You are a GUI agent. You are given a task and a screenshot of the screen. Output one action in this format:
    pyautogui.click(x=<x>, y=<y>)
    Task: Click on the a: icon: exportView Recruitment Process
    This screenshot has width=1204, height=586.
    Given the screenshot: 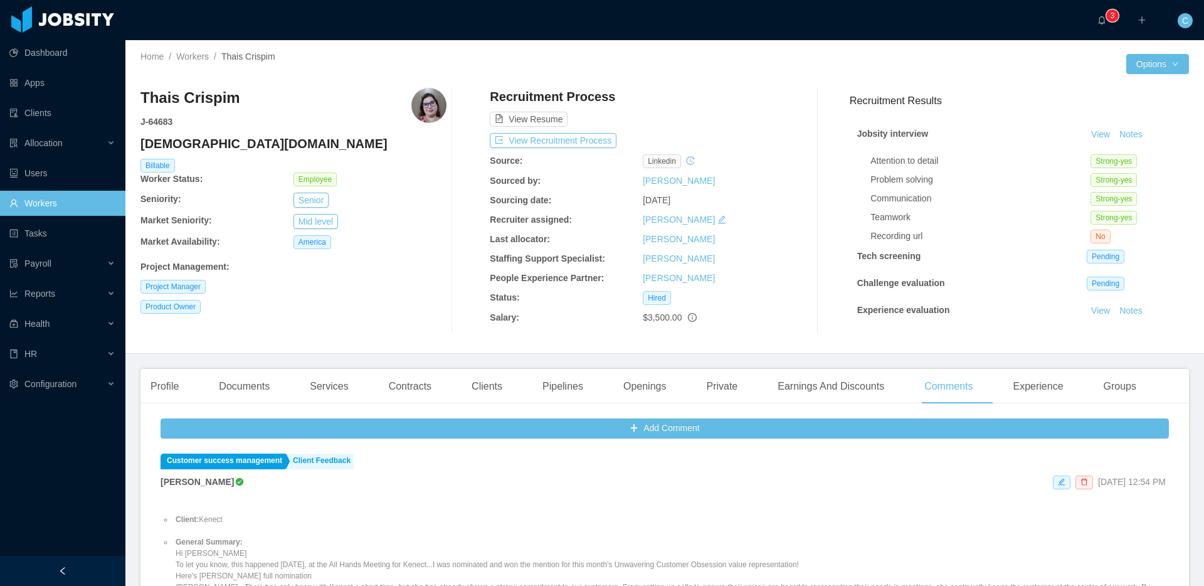 What is the action you would take?
    pyautogui.click(x=553, y=140)
    